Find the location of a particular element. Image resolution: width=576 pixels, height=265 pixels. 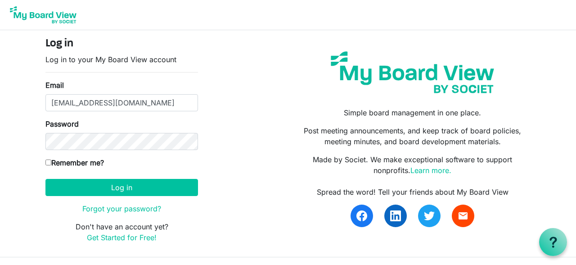

a: Get Started for Free! is located at coordinates (122, 237).